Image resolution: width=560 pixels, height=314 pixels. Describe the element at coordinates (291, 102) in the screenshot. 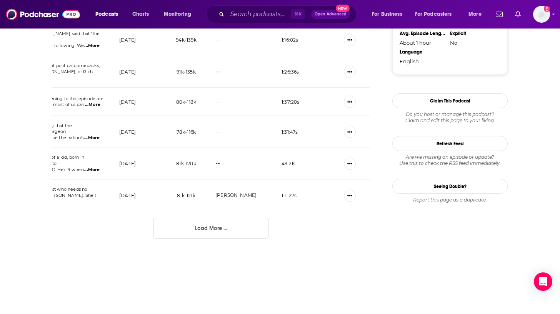

I see `p: 1:37:20 s` at that location.